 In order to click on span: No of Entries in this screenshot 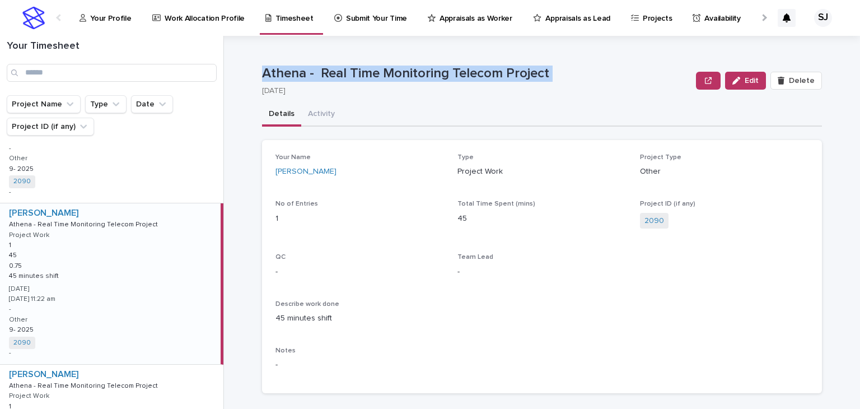, I will do `click(297, 204)`.